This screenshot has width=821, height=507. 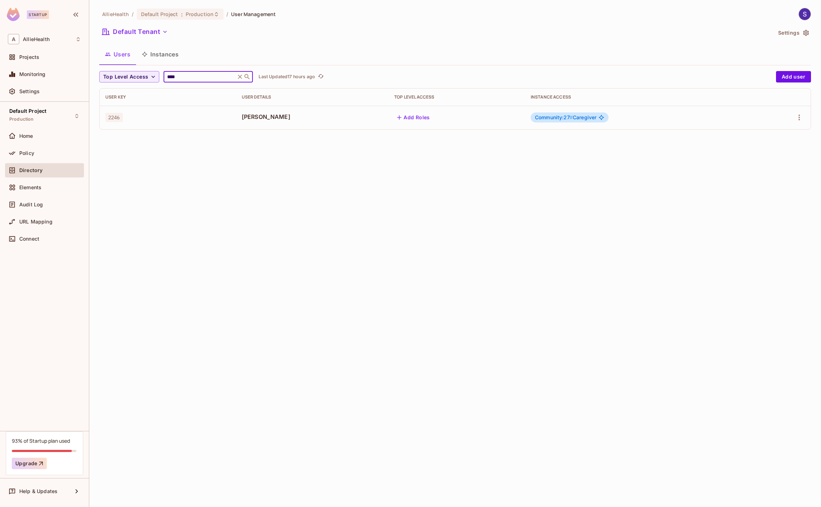 I want to click on span: Elements, so click(x=30, y=187).